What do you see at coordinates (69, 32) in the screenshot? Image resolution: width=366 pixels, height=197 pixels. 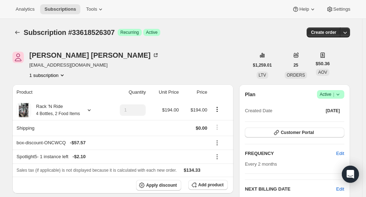 I see `span: Subscription #33618526307` at bounding box center [69, 32].